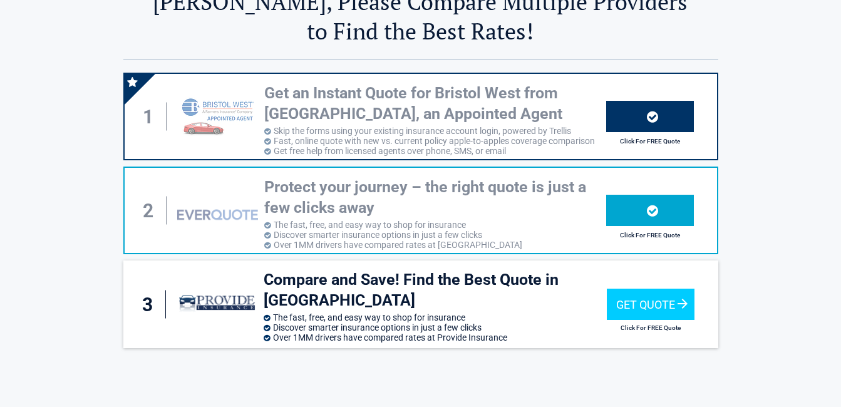 The width and height of the screenshot is (841, 407). What do you see at coordinates (218, 117) in the screenshot?
I see `img: savvy's logo` at bounding box center [218, 117].